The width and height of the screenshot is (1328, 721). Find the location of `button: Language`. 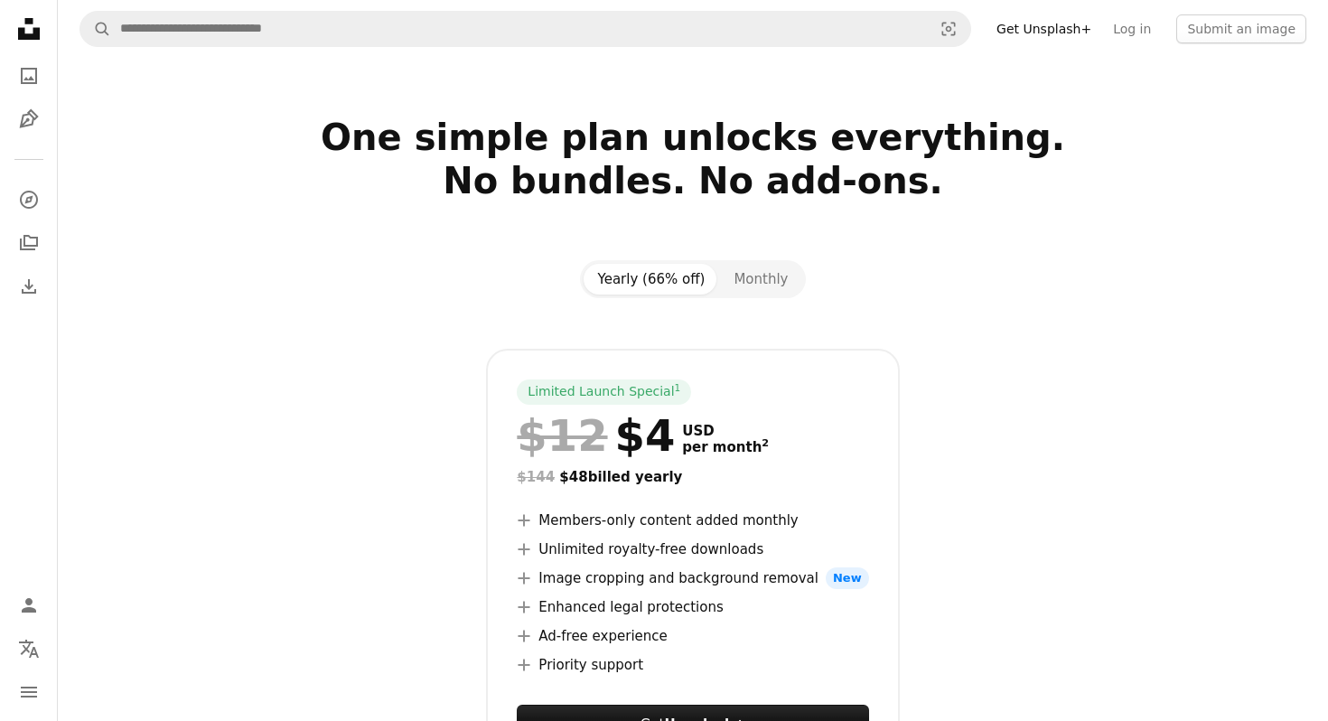

button: Language is located at coordinates (29, 648).